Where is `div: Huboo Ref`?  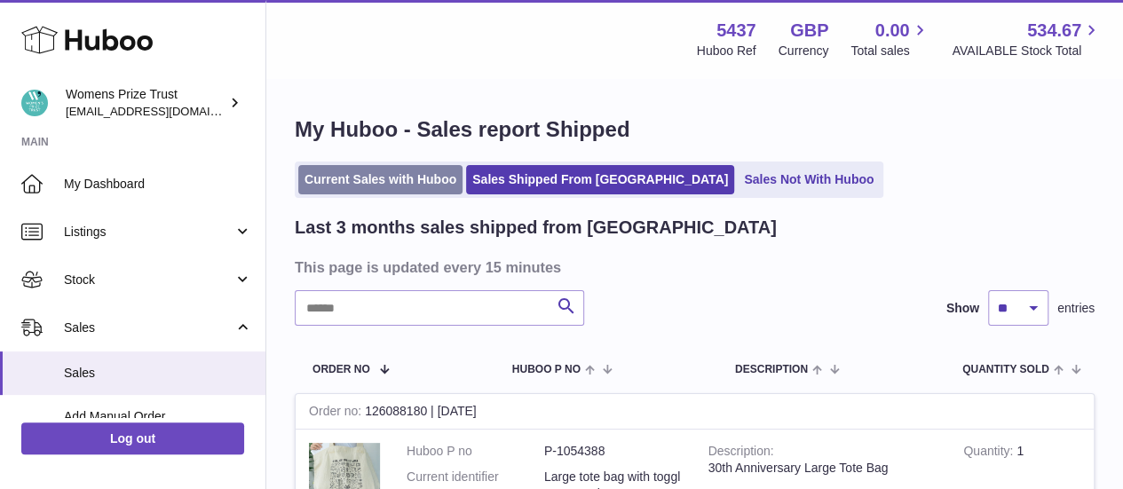 div: Huboo Ref is located at coordinates (726, 51).